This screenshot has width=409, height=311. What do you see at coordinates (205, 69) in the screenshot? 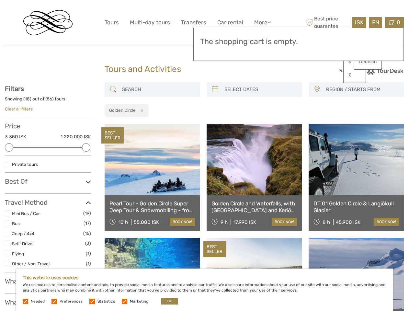
I see `h1: Tours and Activities` at bounding box center [205, 69].